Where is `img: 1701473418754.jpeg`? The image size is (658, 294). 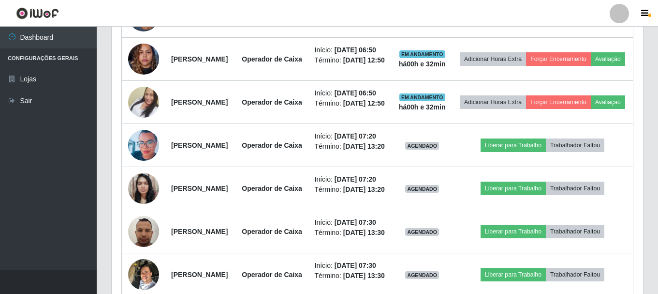 img: 1701473418754.jpeg is located at coordinates (144, 231).